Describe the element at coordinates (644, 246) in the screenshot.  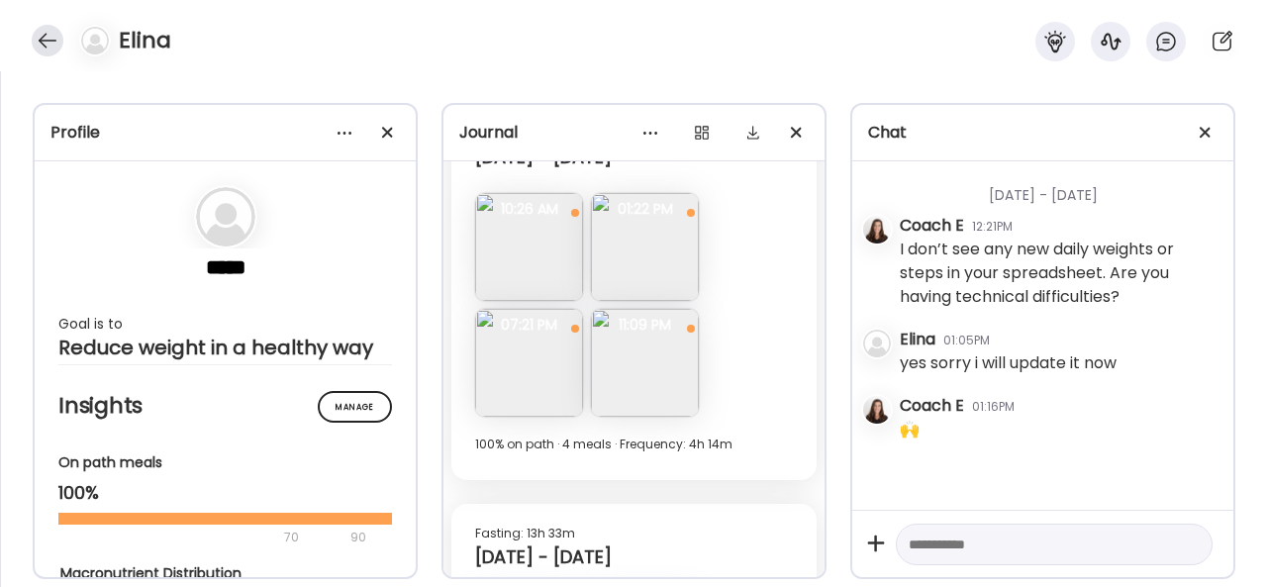
I see `img: images%2FHIn8qOOWI4XPN4z5ZhoF5PrpgOF3%2FMiCUoNCkPTlVXqfouLbT%2FLdJzFNhmL9YCO1xSVFsa_240` at that location.